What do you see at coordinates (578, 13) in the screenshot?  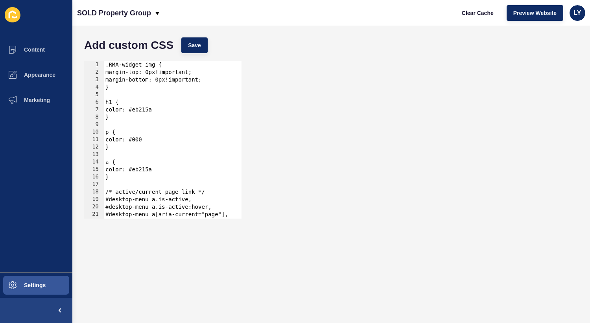 I see `span: LY` at bounding box center [578, 13].